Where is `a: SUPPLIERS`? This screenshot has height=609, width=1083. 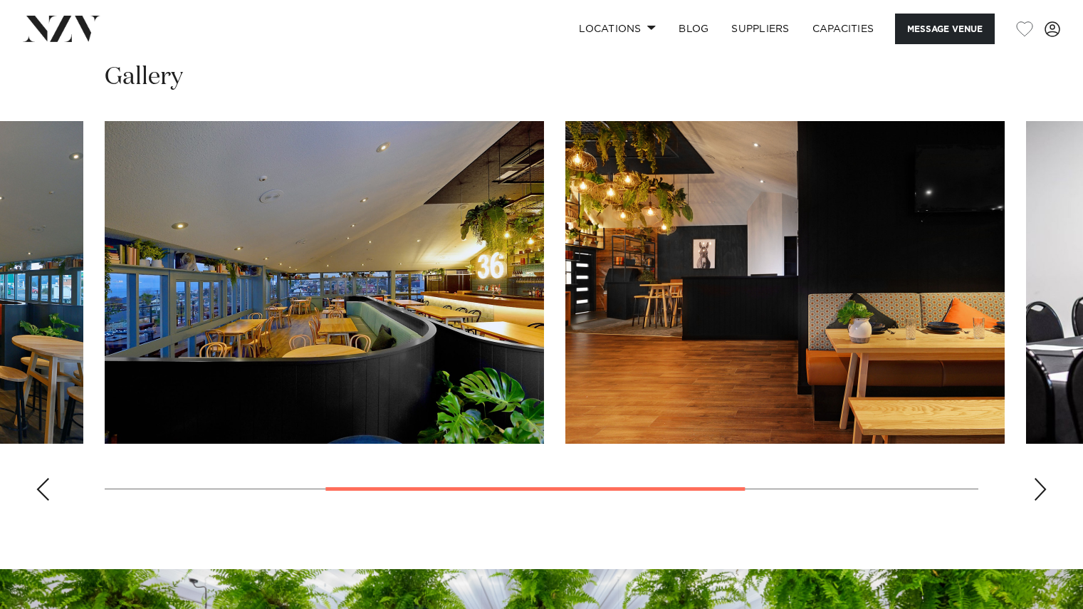
a: SUPPLIERS is located at coordinates (760, 28).